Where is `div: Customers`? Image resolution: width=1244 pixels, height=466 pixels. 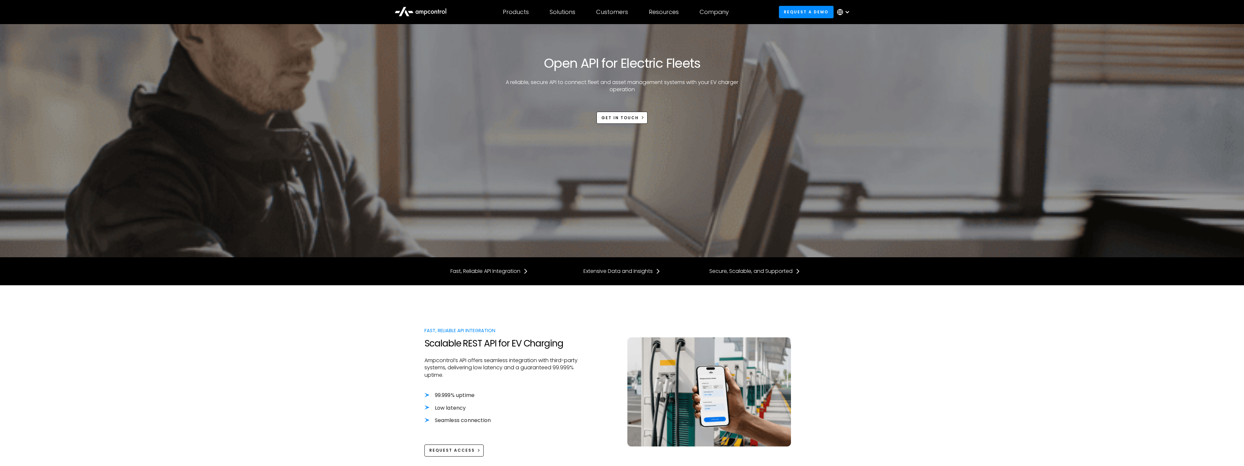 div: Customers is located at coordinates (612, 12).